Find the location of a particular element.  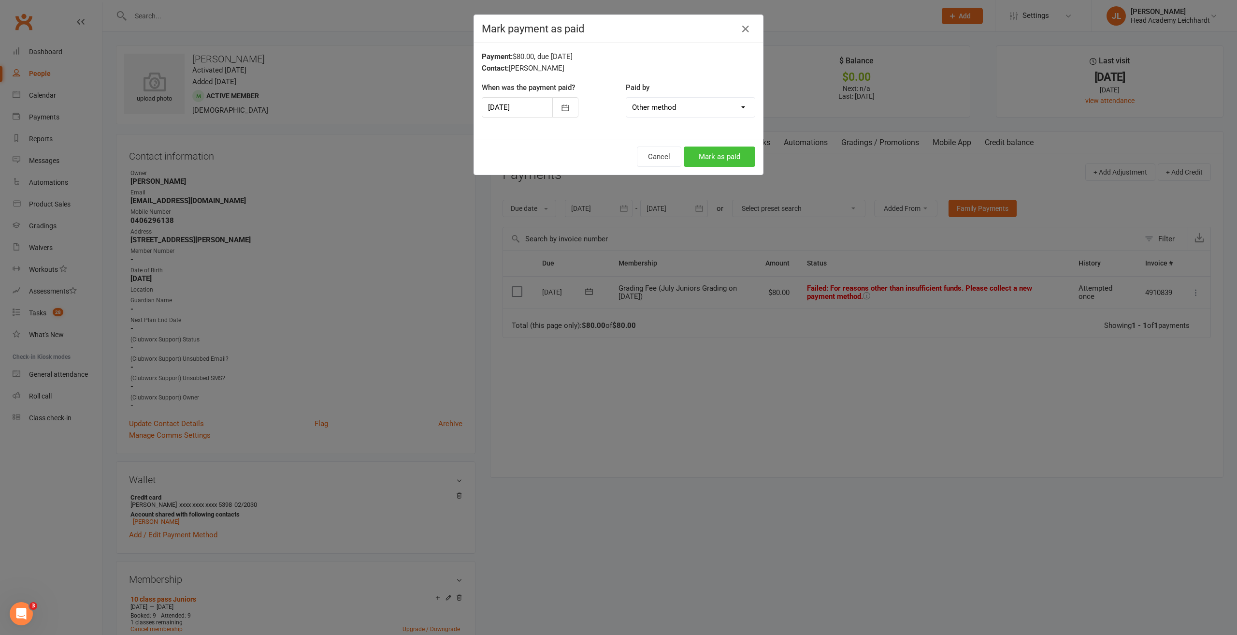

h4: Mark payment as paid is located at coordinates (619, 29).